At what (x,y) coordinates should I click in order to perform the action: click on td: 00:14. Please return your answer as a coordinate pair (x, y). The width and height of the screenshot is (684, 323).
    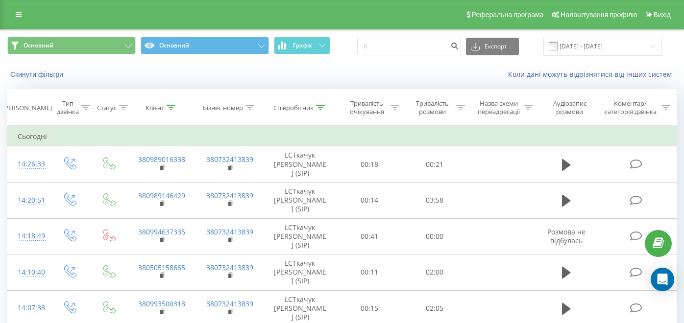
    Looking at the image, I should click on (369, 200).